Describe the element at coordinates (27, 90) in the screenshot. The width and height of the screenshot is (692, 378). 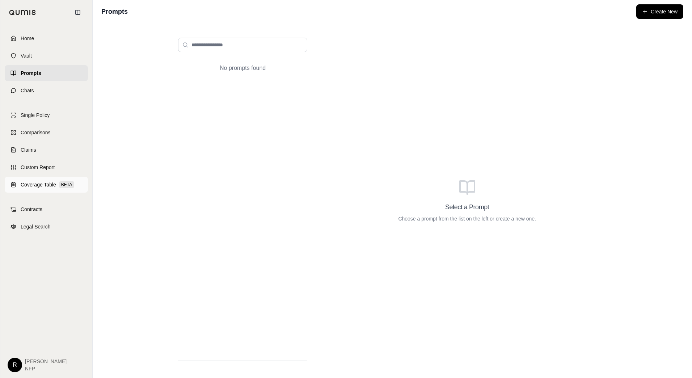
I see `span: Chats` at that location.